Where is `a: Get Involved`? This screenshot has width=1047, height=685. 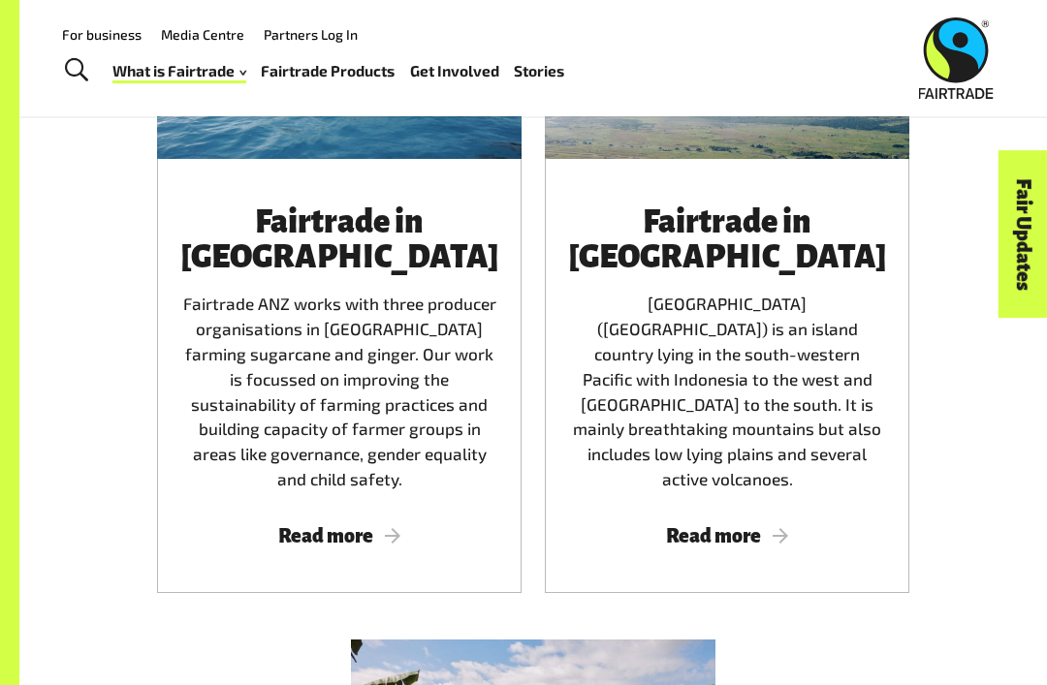
a: Get Involved is located at coordinates (454, 71).